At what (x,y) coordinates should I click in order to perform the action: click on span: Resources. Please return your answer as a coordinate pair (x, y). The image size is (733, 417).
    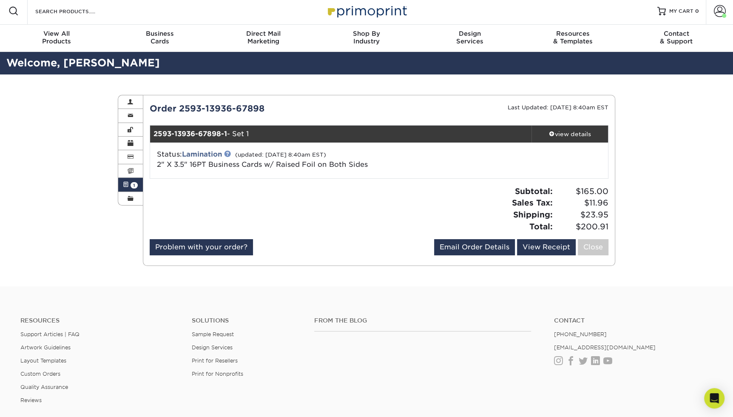
    Looking at the image, I should click on (573, 34).